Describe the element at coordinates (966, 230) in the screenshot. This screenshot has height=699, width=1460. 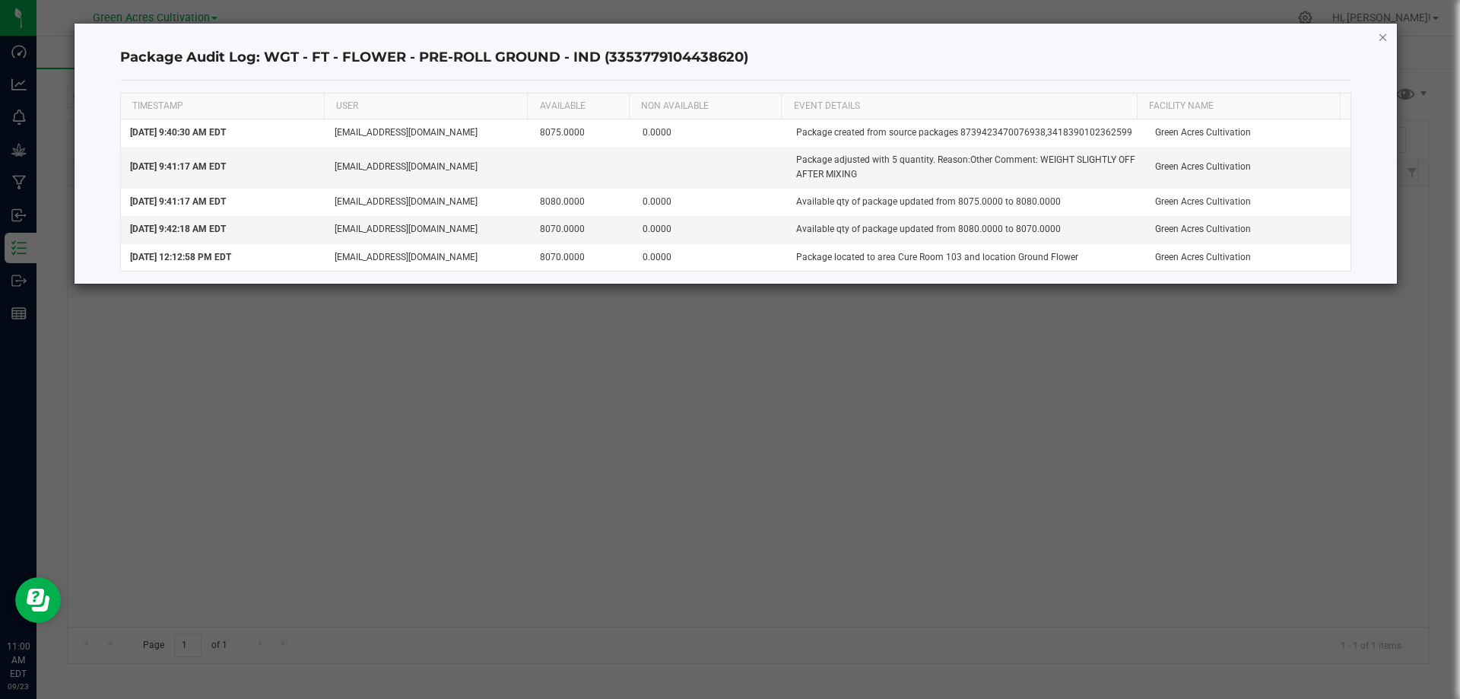
I see `td: Available qty of package updated from 8080.0000 to 8070.0000` at that location.